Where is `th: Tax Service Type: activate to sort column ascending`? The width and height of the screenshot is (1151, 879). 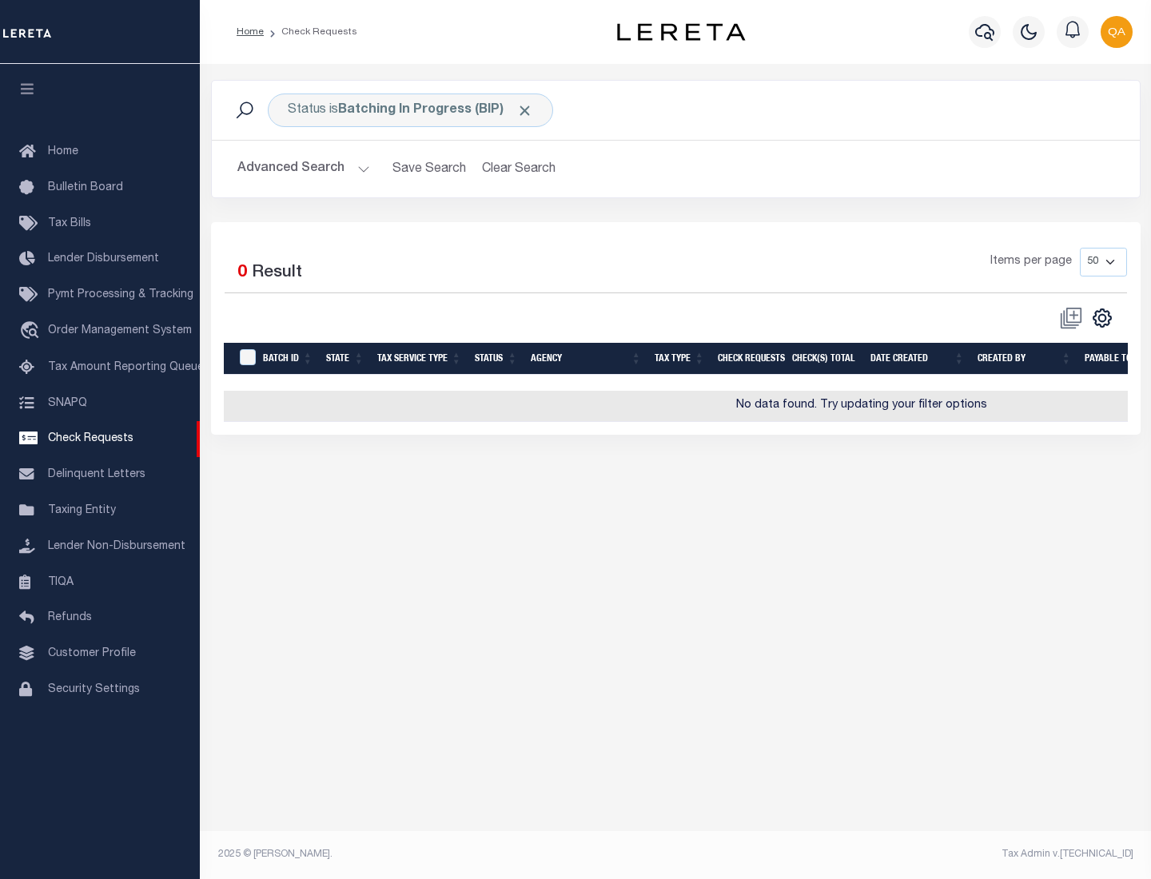
th: Tax Service Type: activate to sort column ascending is located at coordinates (420, 359).